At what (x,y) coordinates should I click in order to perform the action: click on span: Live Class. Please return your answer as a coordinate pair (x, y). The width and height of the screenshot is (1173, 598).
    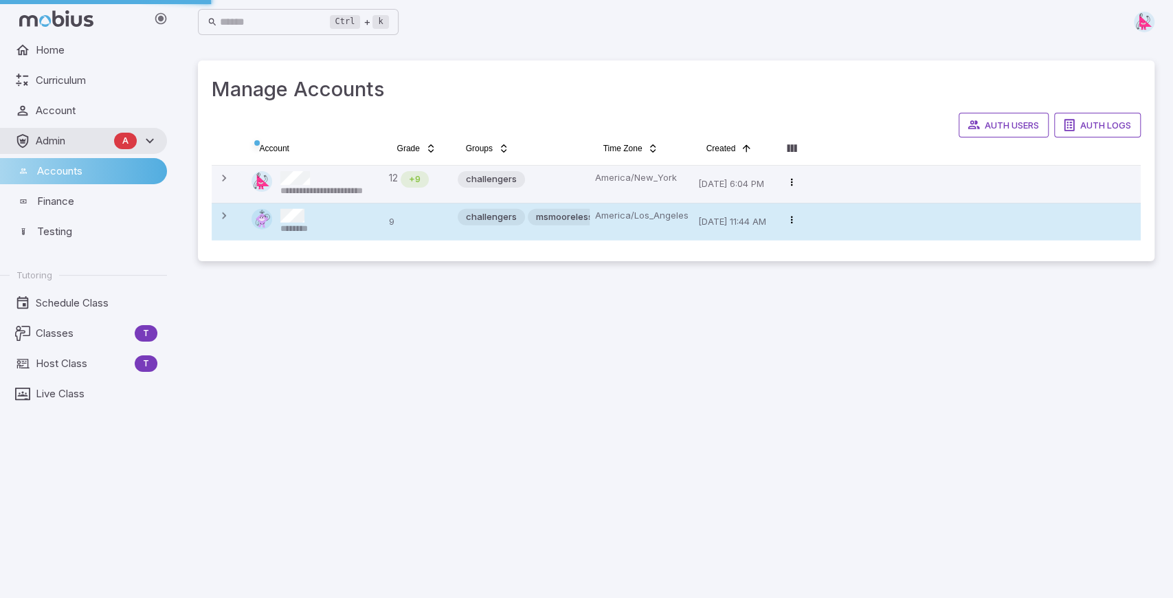
    Looking at the image, I should click on (96, 394).